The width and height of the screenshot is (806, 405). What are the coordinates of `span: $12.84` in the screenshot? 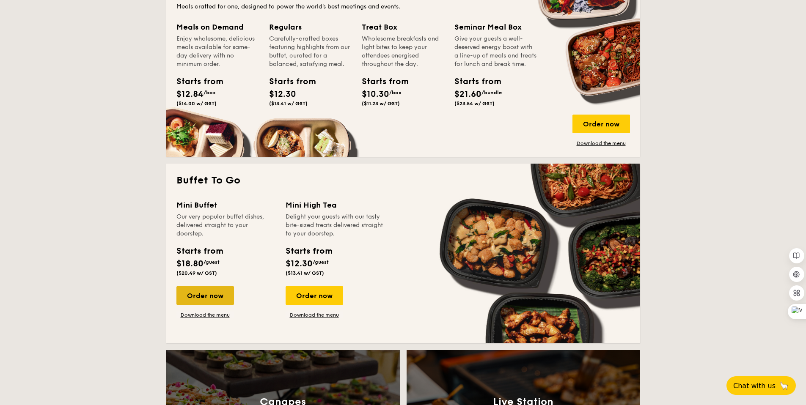 It's located at (190, 94).